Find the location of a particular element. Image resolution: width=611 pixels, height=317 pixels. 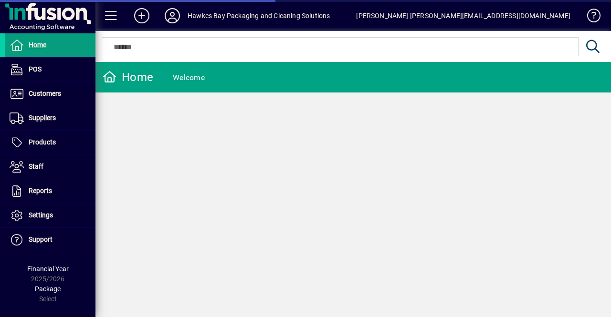

div: Hawkes Bay Packaging and Cleaning Solutions is located at coordinates (259, 16).